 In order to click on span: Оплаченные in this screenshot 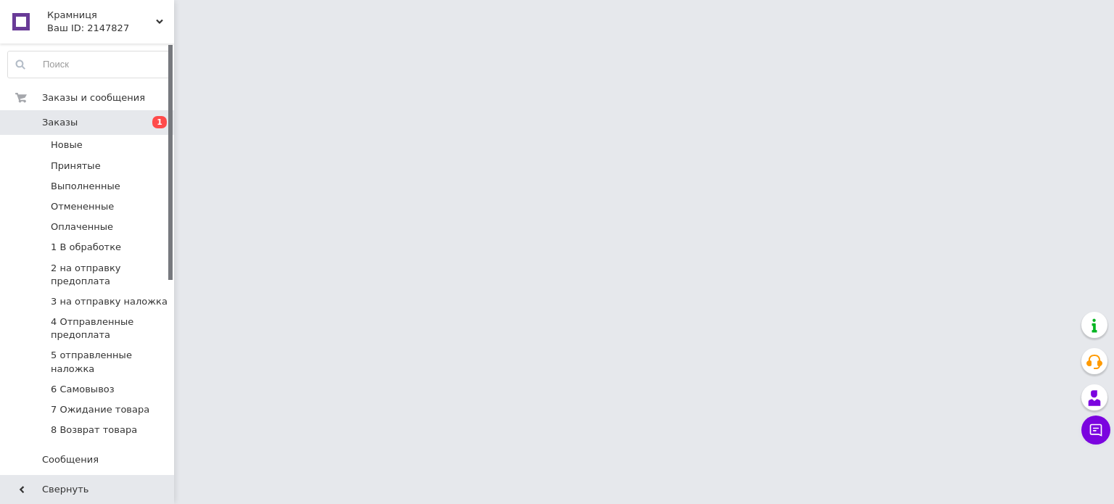, I will do `click(82, 227)`.